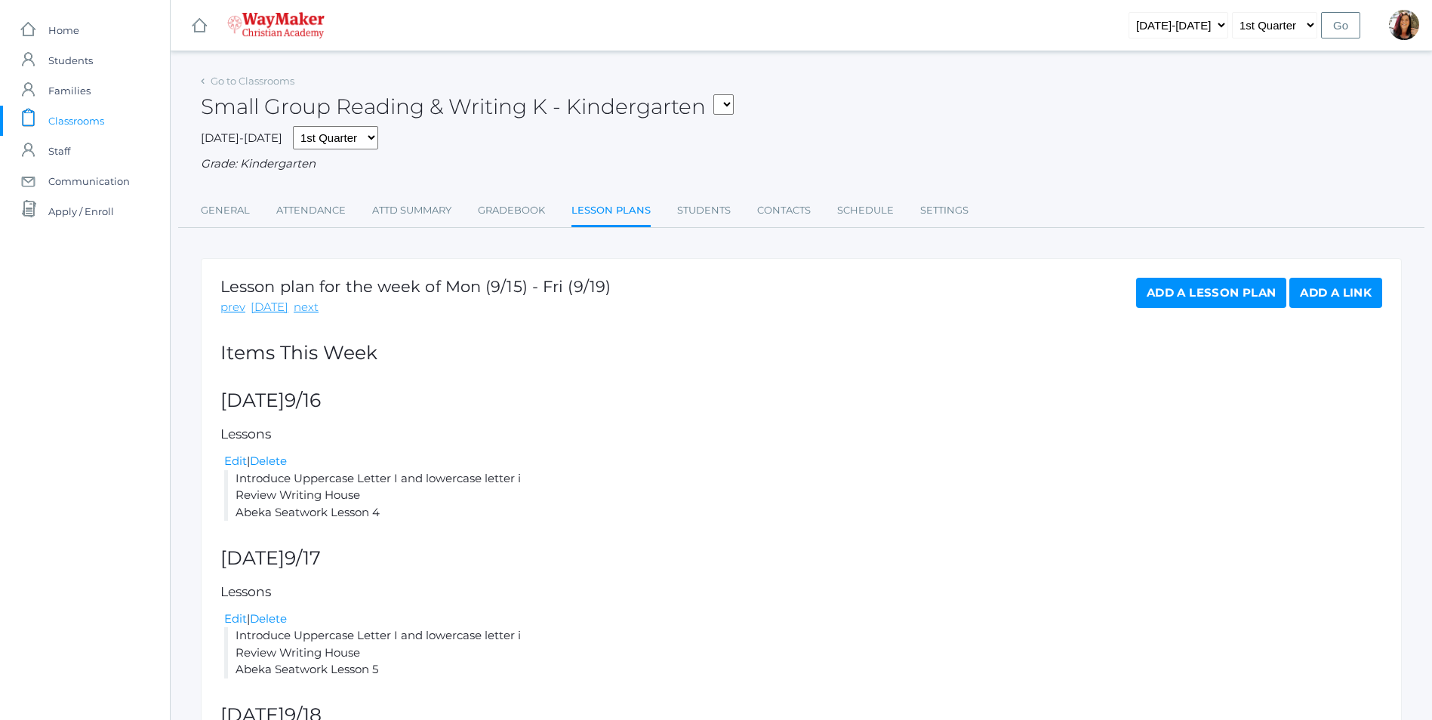 Image resolution: width=1432 pixels, height=720 pixels. What do you see at coordinates (59, 151) in the screenshot?
I see `span: Staff` at bounding box center [59, 151].